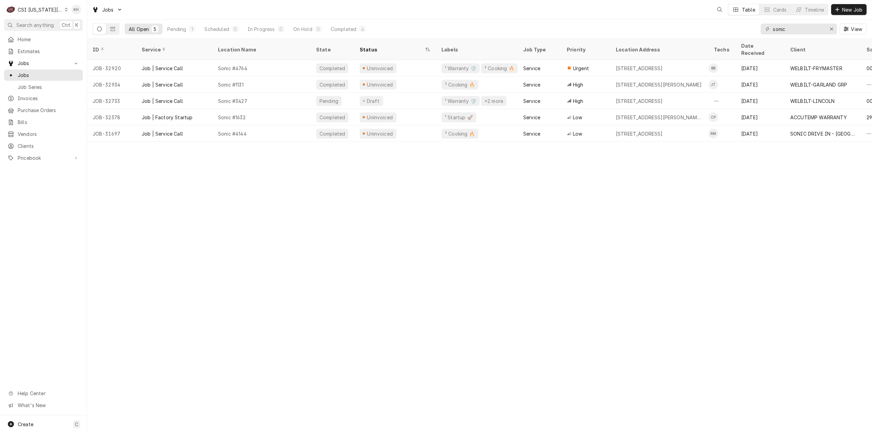 The image size is (872, 433). Describe the element at coordinates (831, 29) in the screenshot. I see `button: Erase input` at that location.